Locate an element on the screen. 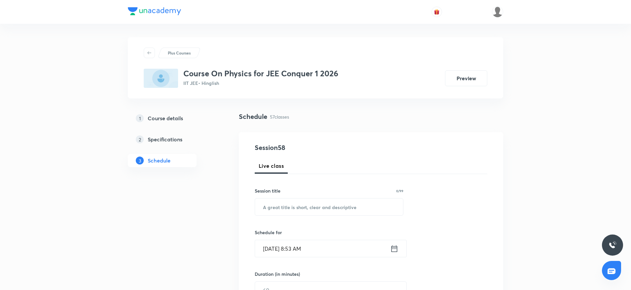 The width and height of the screenshot is (631, 290). h5: Course details is located at coordinates (165, 118).